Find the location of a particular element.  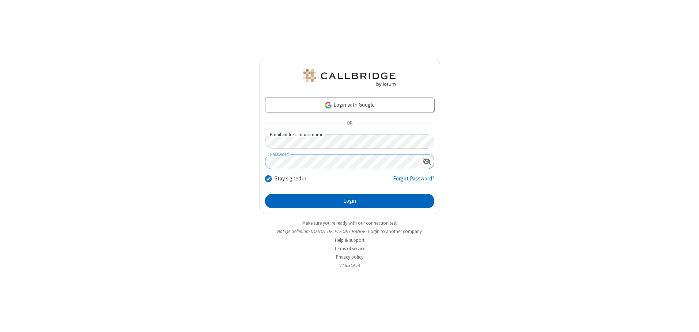

input: Email address or username is located at coordinates (349, 141).